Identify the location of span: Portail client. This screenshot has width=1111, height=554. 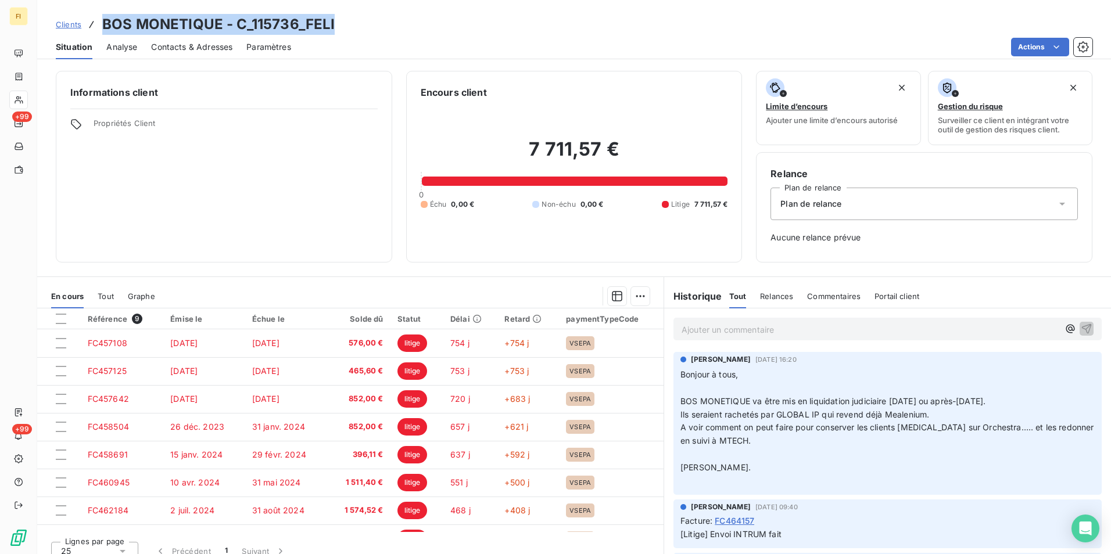
(897, 296).